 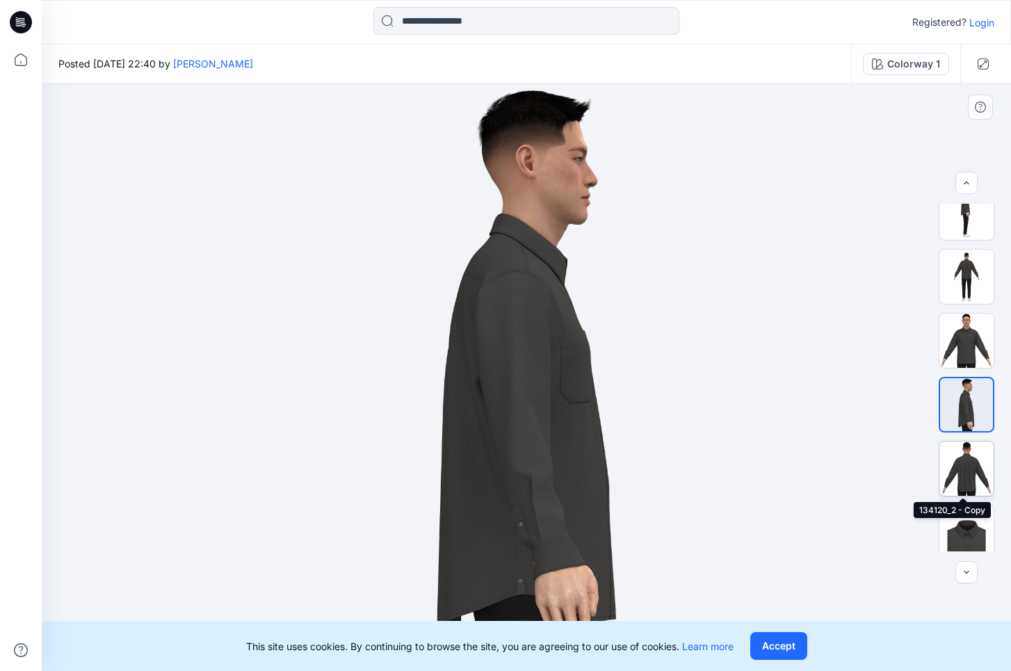 I want to click on img: 134120_0 - Copy, so click(x=967, y=341).